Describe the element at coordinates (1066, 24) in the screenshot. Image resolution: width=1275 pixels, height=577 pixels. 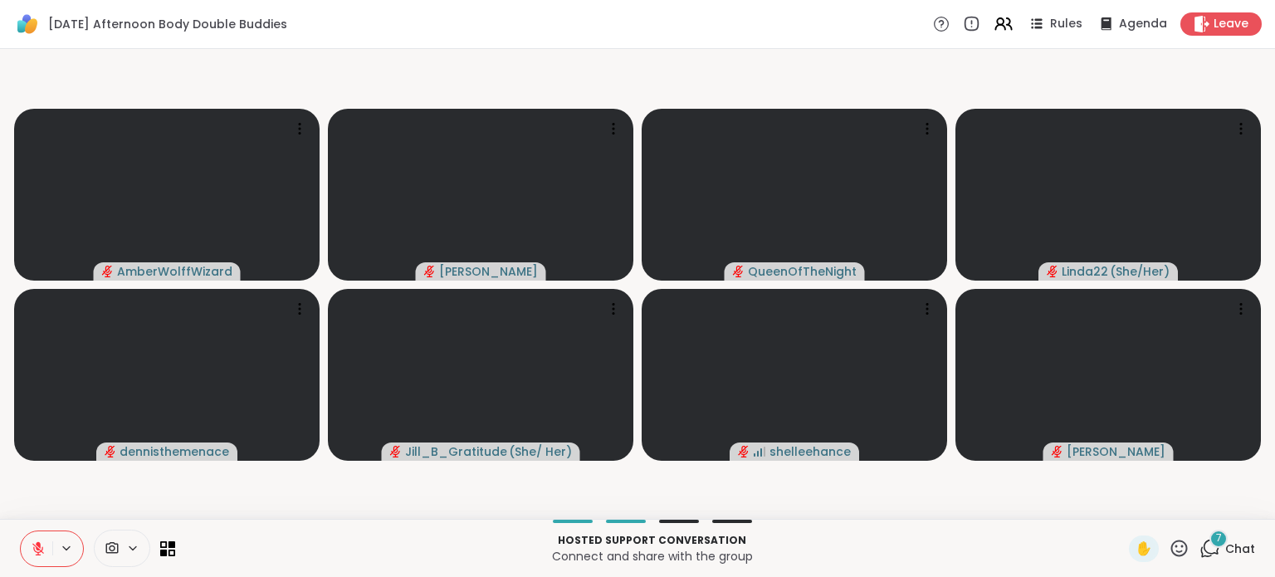
I see `span: Rules` at that location.